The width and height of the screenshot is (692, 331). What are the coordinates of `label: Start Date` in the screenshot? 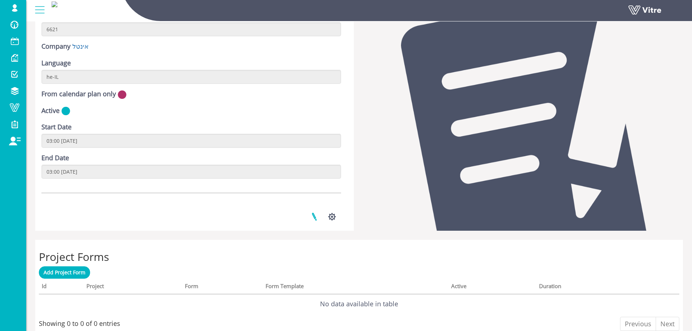 It's located at (56, 127).